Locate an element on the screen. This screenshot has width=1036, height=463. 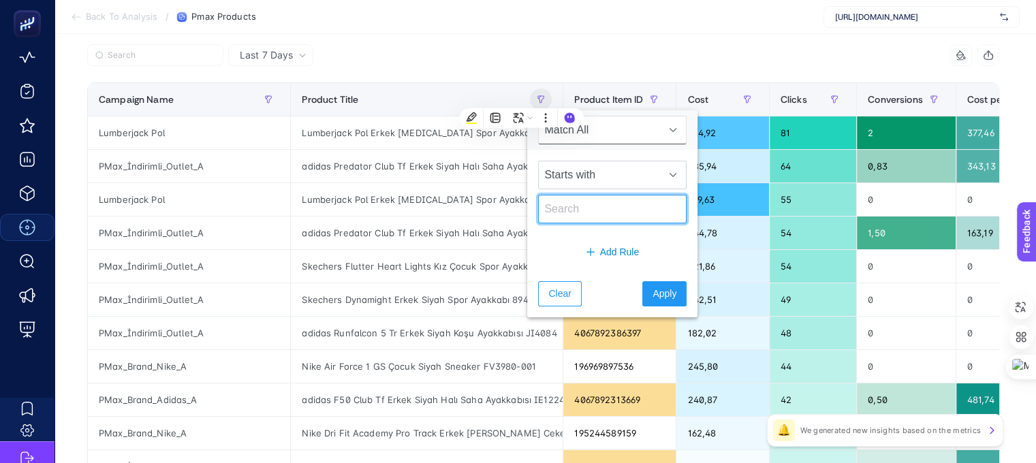
span: Pmax Products is located at coordinates (223, 17).